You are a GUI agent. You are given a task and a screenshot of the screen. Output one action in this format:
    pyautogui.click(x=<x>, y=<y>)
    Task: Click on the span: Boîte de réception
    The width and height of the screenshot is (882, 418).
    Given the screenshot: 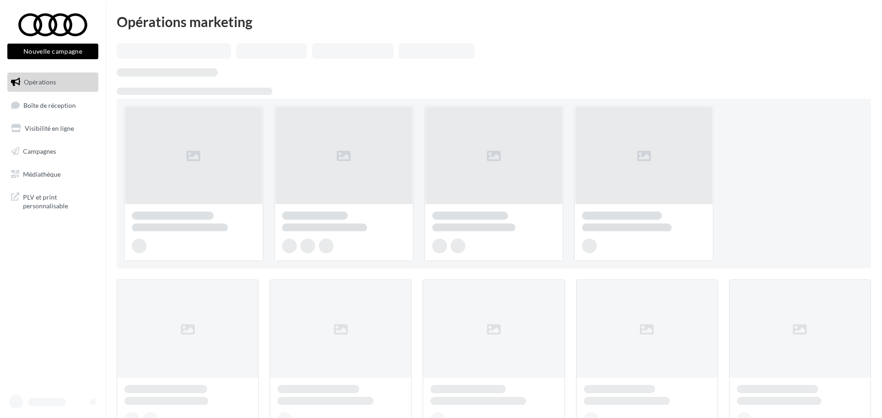 What is the action you would take?
    pyautogui.click(x=50, y=105)
    